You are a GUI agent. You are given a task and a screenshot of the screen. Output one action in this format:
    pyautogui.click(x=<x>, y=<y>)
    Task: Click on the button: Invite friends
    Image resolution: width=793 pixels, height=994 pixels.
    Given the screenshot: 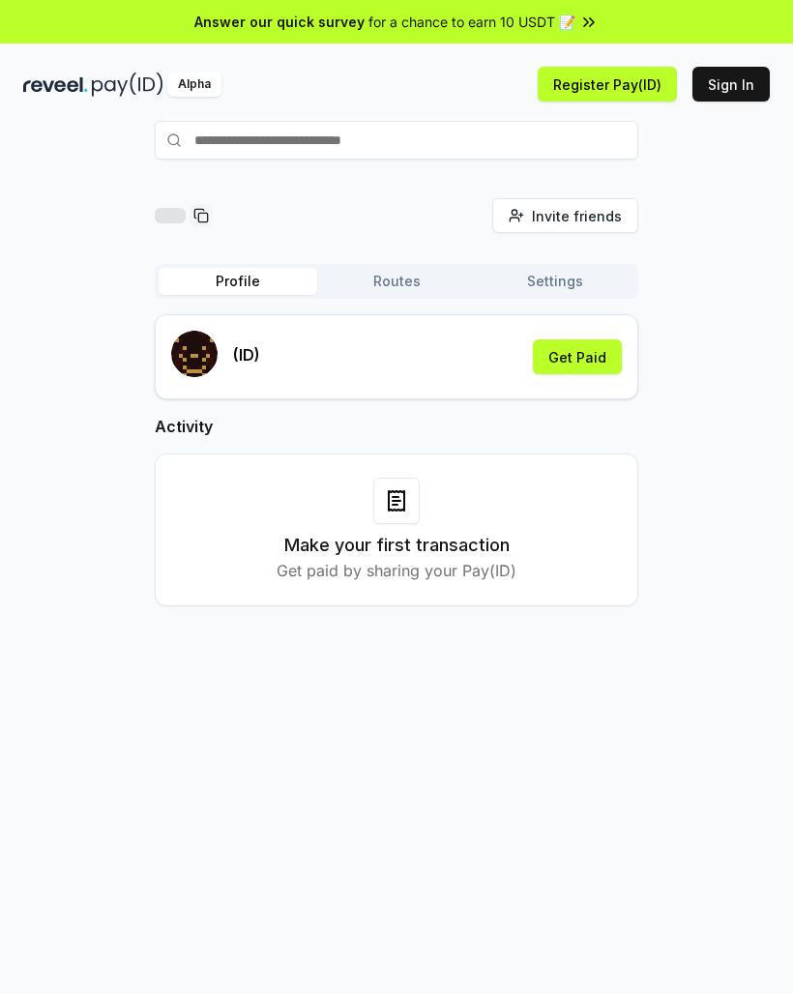 What is the action you would take?
    pyautogui.click(x=565, y=216)
    